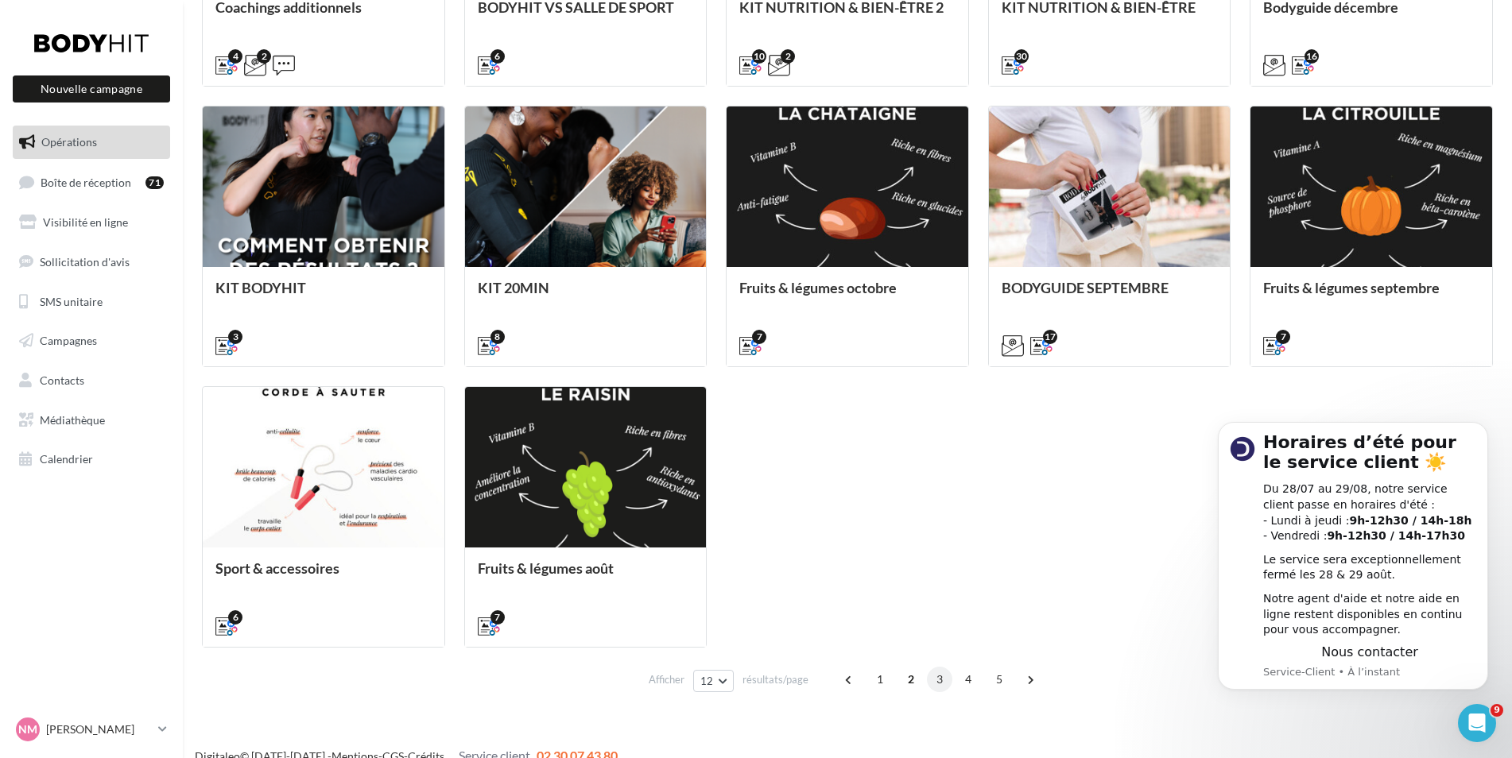  What do you see at coordinates (91, 142) in the screenshot?
I see `a: Opérations` at bounding box center [91, 142].